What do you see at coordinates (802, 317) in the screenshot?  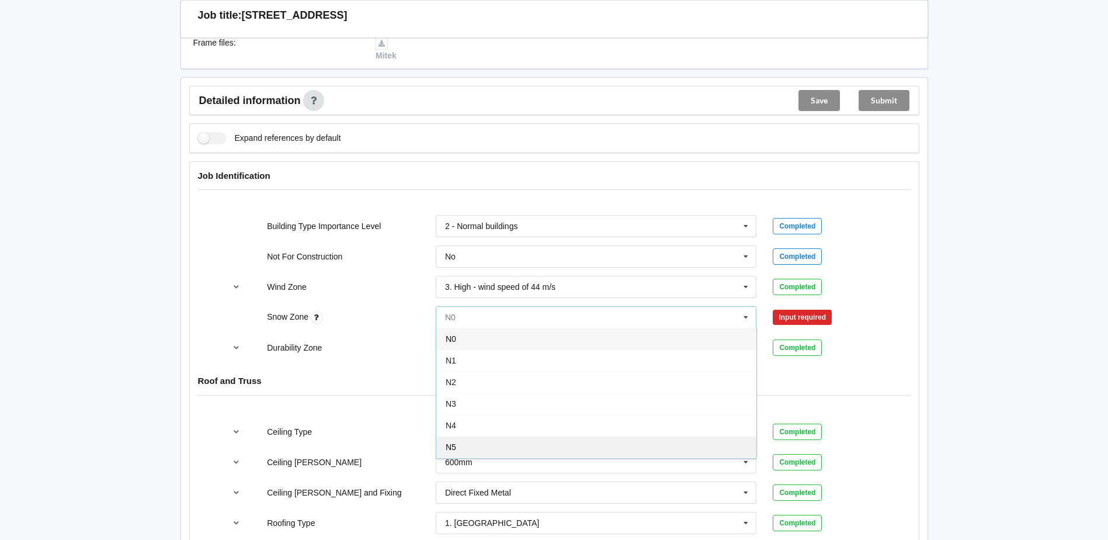 I see `div: Input required` at bounding box center [802, 317].